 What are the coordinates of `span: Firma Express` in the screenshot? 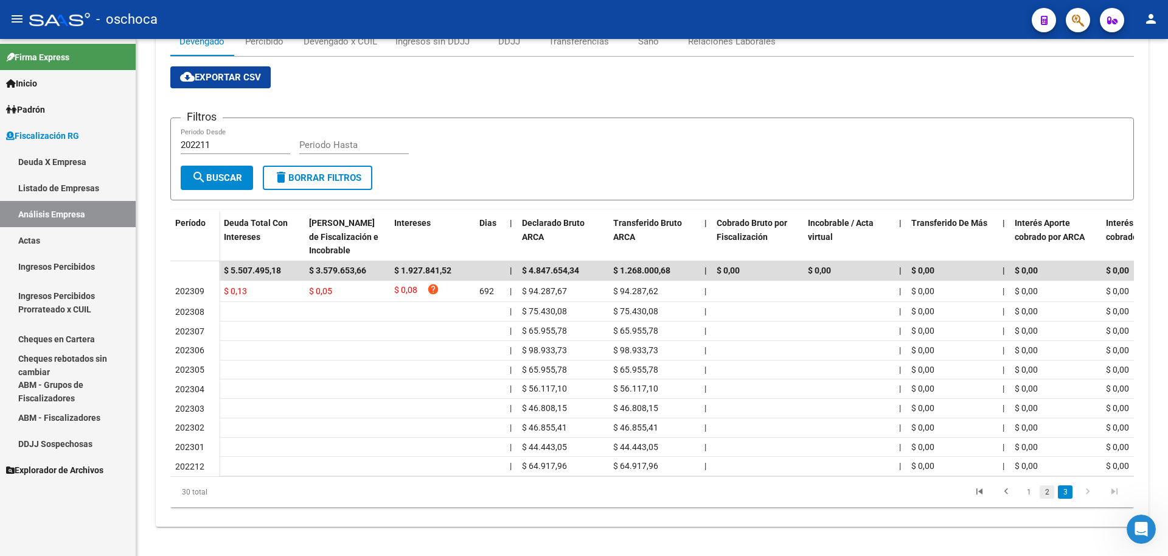 It's located at (38, 57).